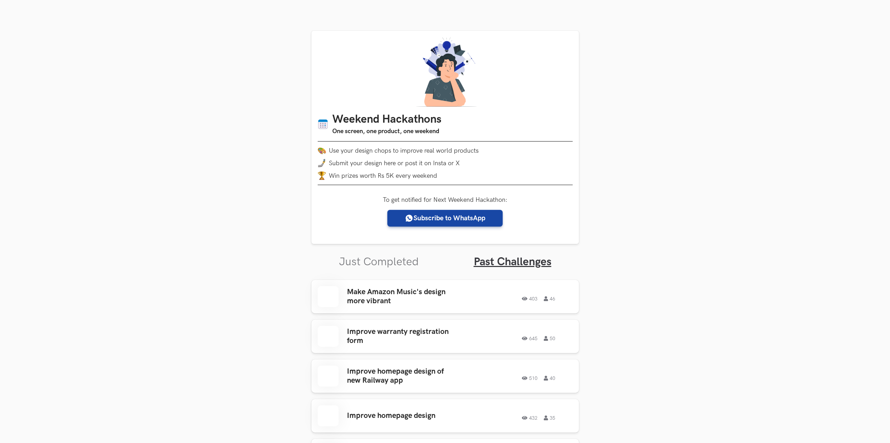 The height and width of the screenshot is (443, 890). Describe the element at coordinates (445, 376) in the screenshot. I see `a: Improve homepage design of new Railway app51040` at that location.